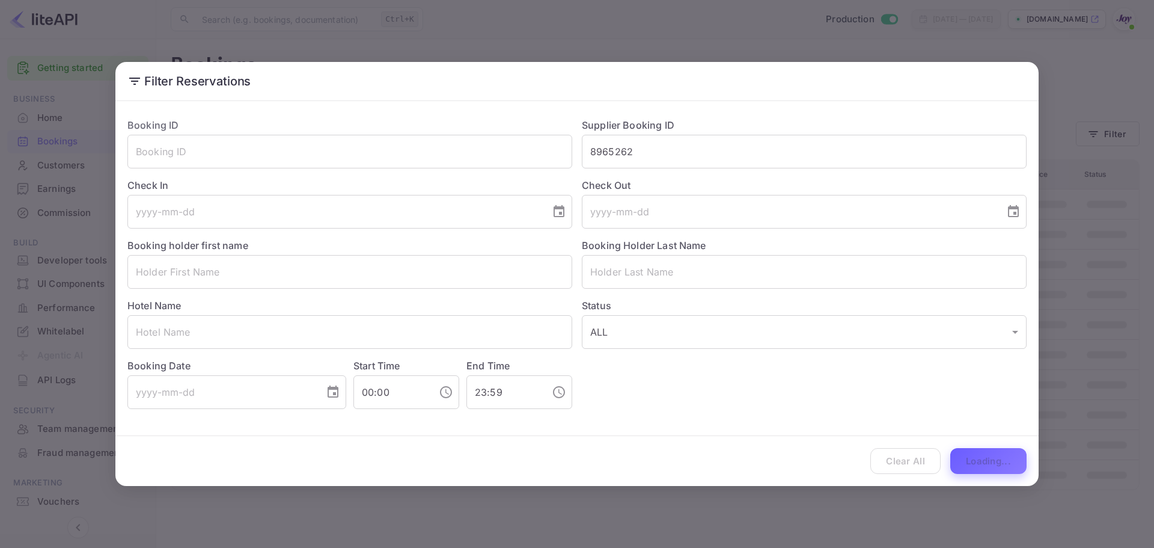 This screenshot has height=548, width=1154. Describe the element at coordinates (350, 151) in the screenshot. I see `input: Booking ID` at that location.